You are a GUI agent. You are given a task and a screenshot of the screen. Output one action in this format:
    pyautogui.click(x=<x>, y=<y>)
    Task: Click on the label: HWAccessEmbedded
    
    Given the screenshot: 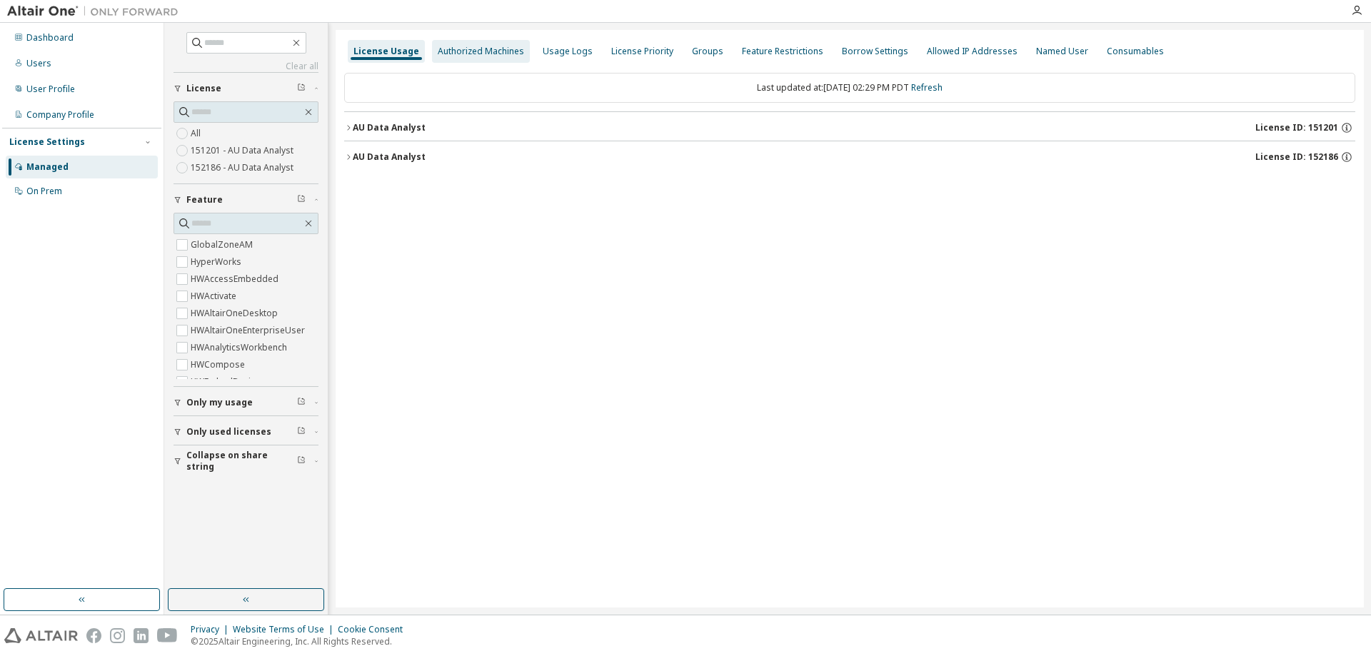 What is the action you would take?
    pyautogui.click(x=236, y=279)
    